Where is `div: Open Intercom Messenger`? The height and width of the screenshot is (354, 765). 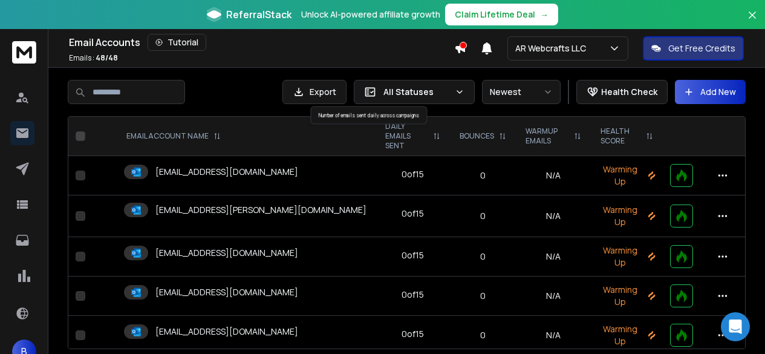
div: Open Intercom Messenger is located at coordinates (735, 326).